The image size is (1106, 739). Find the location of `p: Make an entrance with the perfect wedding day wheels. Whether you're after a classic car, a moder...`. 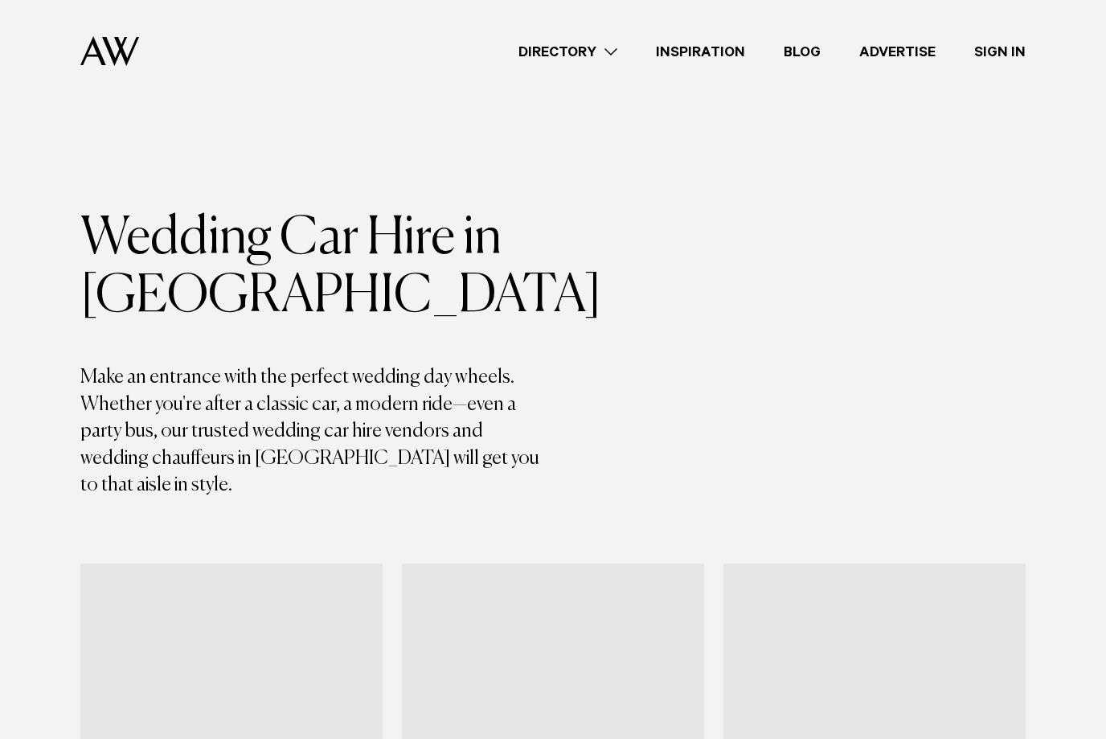

p: Make an entrance with the perfect wedding day wheels. Whether you're after a classic car, a moder... is located at coordinates (317, 432).